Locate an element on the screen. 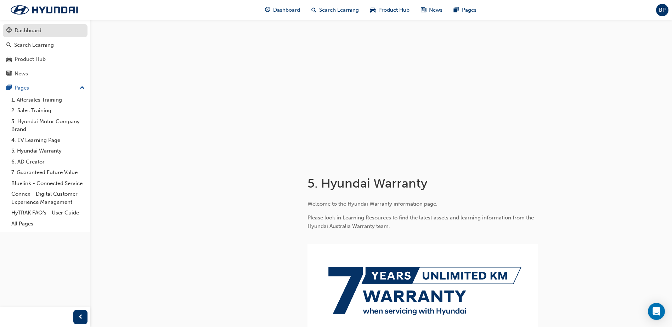 Image resolution: width=672 pixels, height=327 pixels. a: All Pages is located at coordinates (48, 224).